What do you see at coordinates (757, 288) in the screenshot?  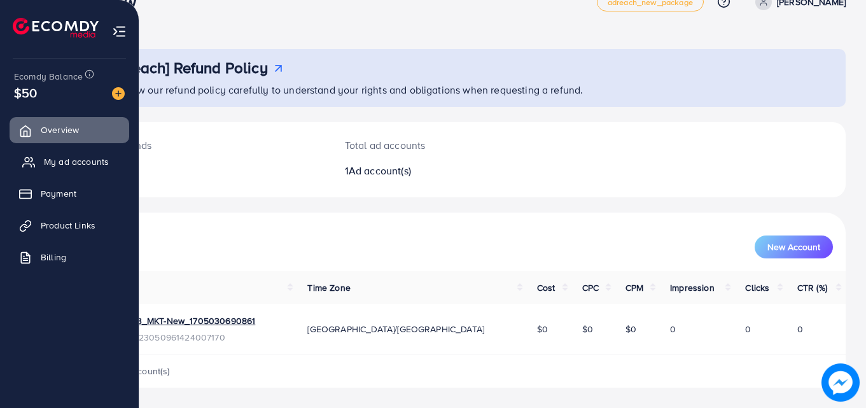 I see `span: Clicks` at bounding box center [757, 288].